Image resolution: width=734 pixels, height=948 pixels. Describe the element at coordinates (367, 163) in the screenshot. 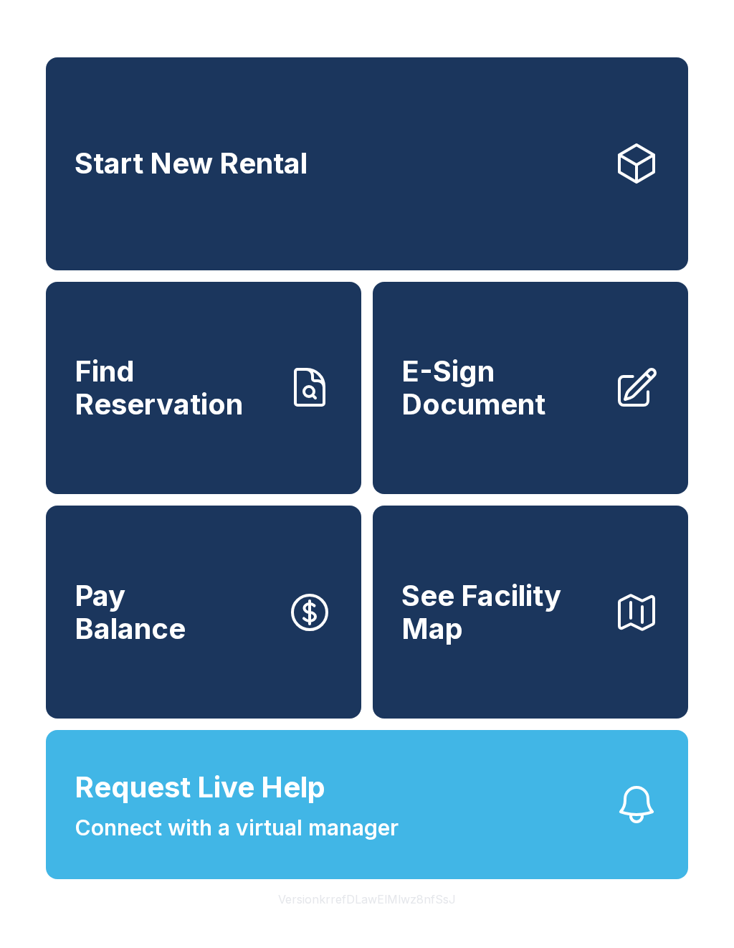

I see `a: Start New Rental` at that location.